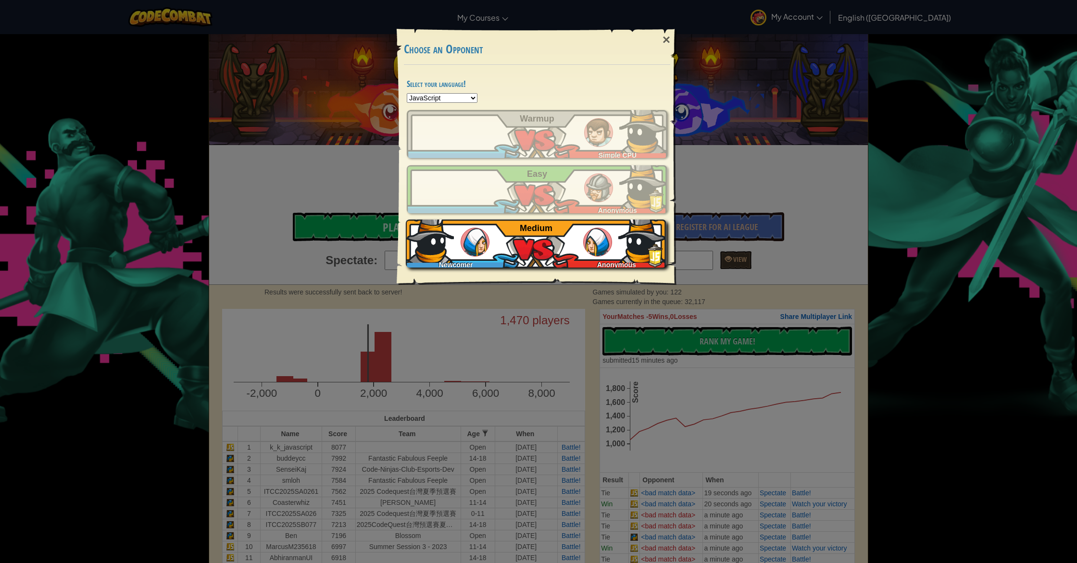 The image size is (1077, 563). What do you see at coordinates (537, 174) in the screenshot?
I see `span: Easy` at bounding box center [537, 174].